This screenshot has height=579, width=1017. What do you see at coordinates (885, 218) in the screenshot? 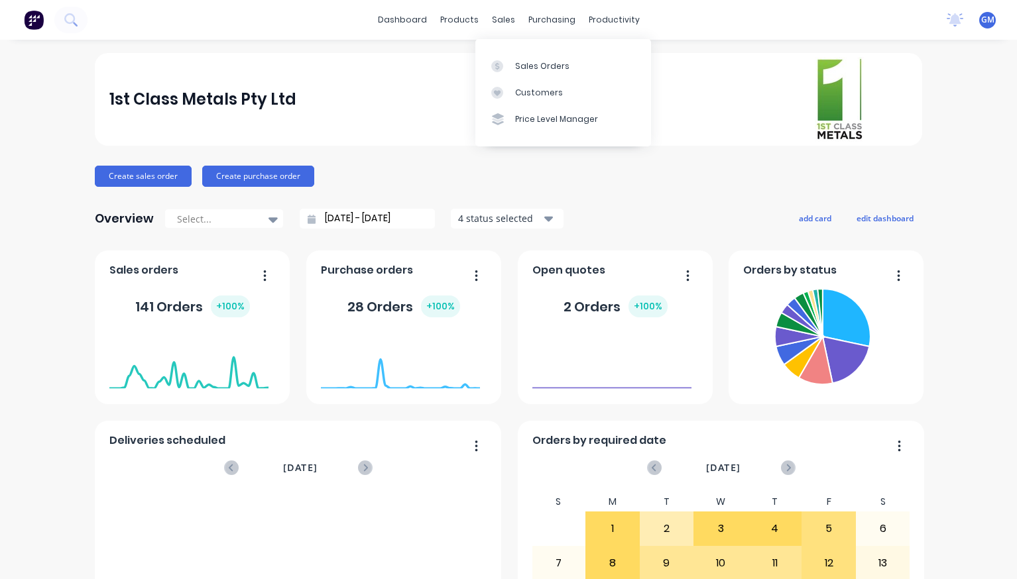
I see `button: edit dashboard` at bounding box center [885, 218].